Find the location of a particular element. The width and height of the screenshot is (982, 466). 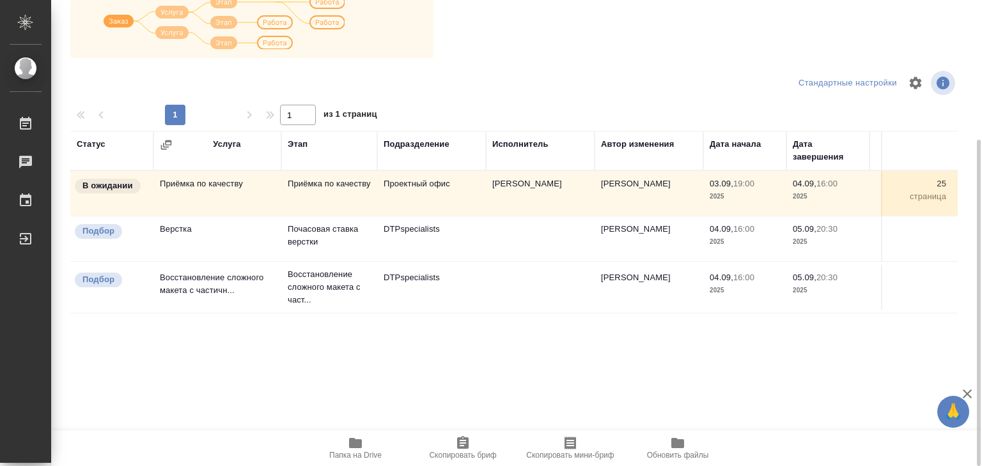

p: Приёмка по качеству is located at coordinates (329, 184).